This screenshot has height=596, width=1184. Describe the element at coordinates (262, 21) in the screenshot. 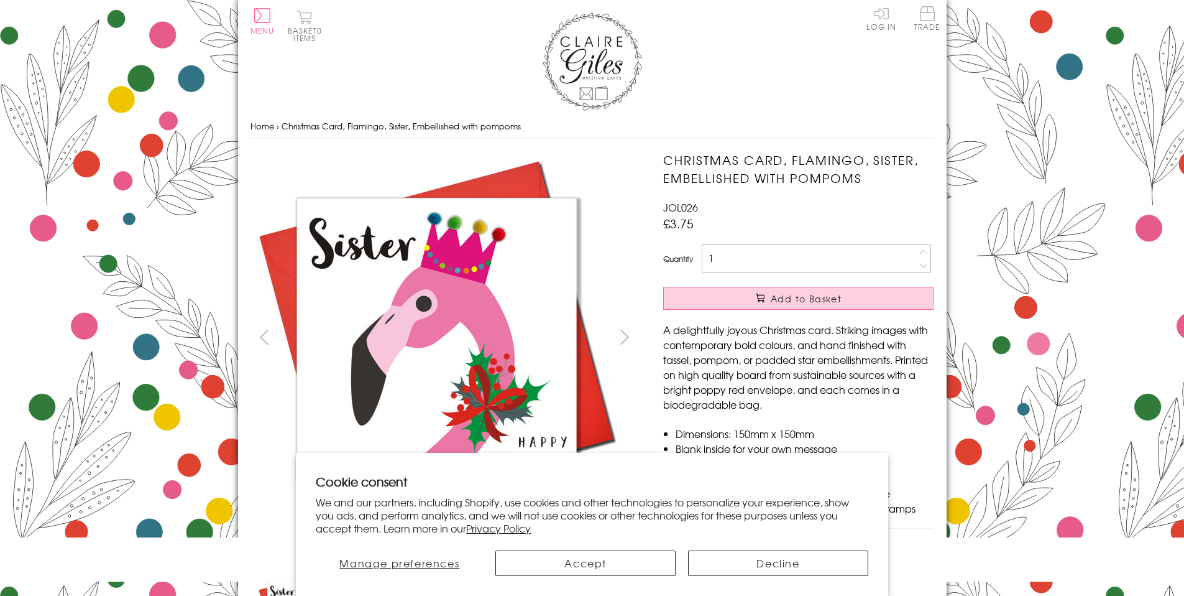

I see `button: Menu` at that location.